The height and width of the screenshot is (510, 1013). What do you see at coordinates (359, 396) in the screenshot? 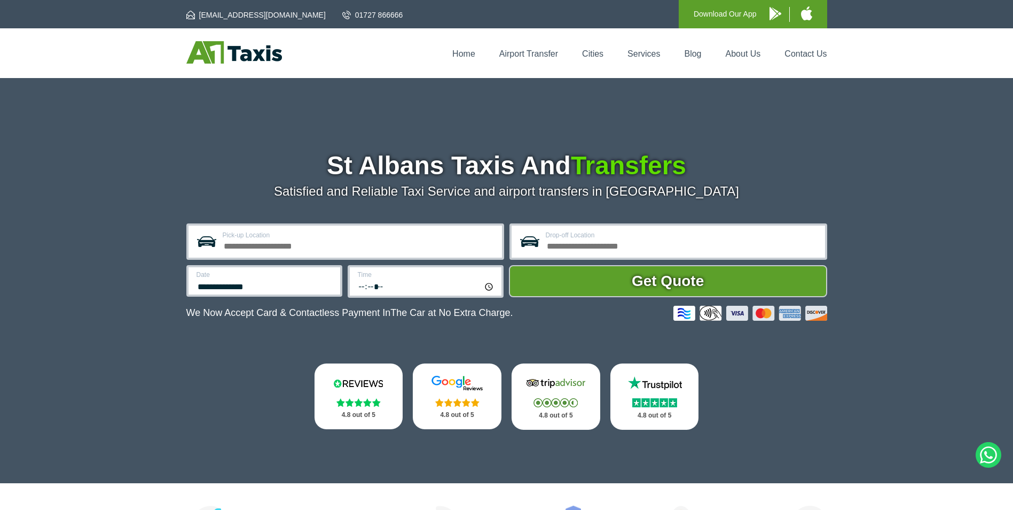
I see `a: Reviews.io Stars 4.8 out of 5` at bounding box center [359, 396].